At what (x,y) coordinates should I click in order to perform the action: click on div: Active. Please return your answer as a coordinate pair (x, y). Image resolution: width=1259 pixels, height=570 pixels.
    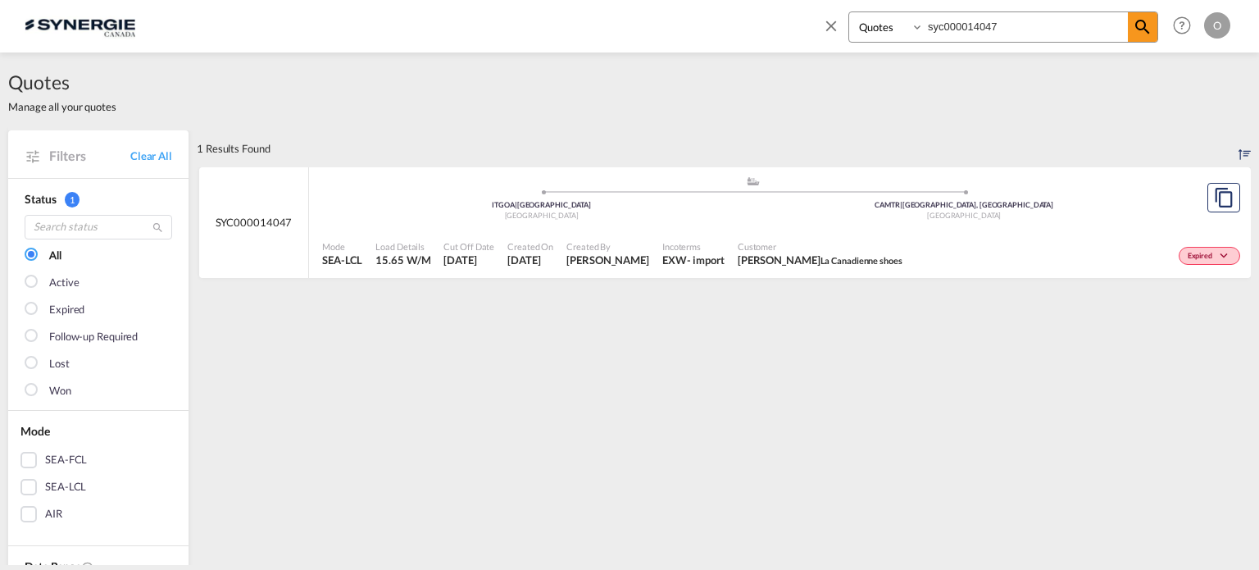
    Looking at the image, I should click on (64, 283).